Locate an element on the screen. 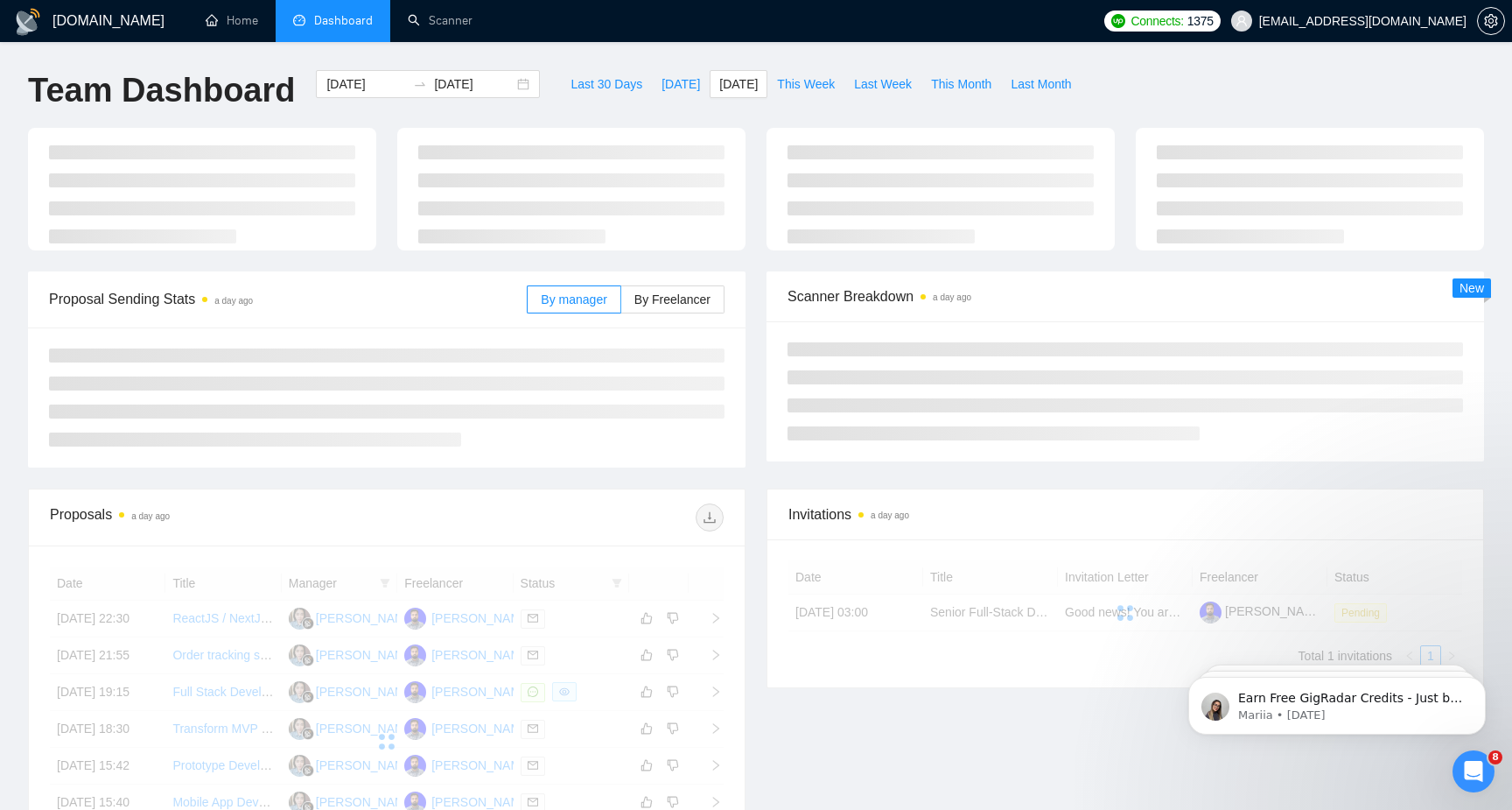 This screenshot has width=1512, height=810. span: to is located at coordinates (420, 84).